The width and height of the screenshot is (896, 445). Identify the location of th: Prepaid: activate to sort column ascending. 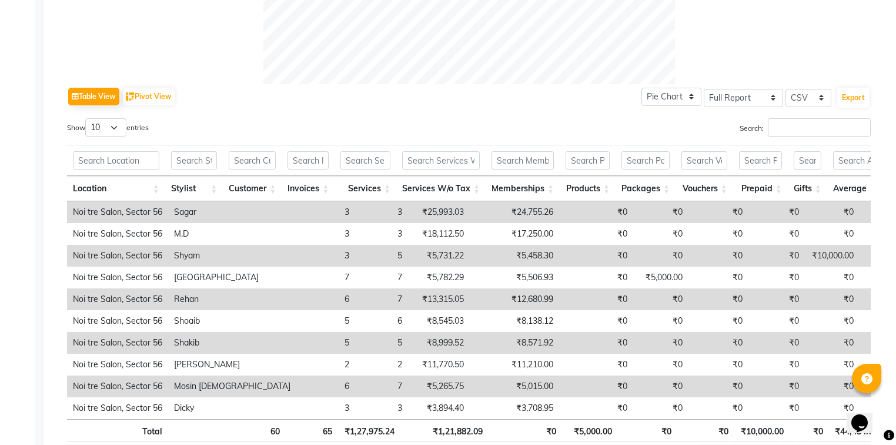
(760, 188).